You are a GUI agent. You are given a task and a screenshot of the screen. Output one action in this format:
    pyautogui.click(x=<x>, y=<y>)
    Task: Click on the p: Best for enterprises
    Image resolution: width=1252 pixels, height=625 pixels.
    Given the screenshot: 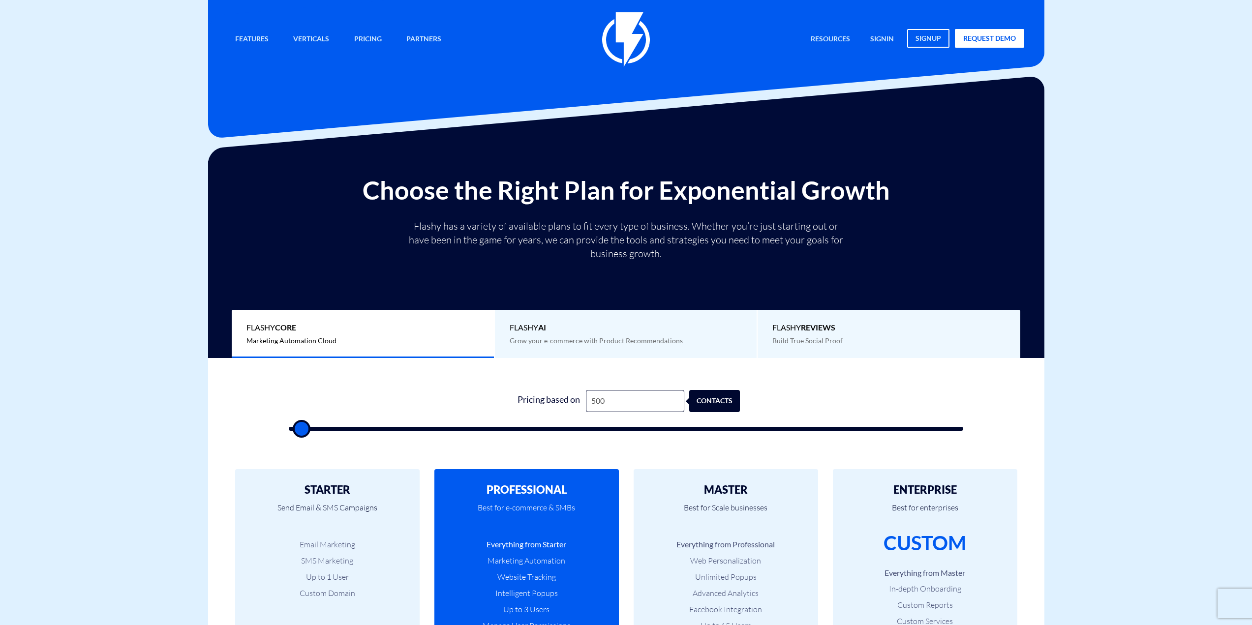 What is the action you would take?
    pyautogui.click(x=925, y=513)
    